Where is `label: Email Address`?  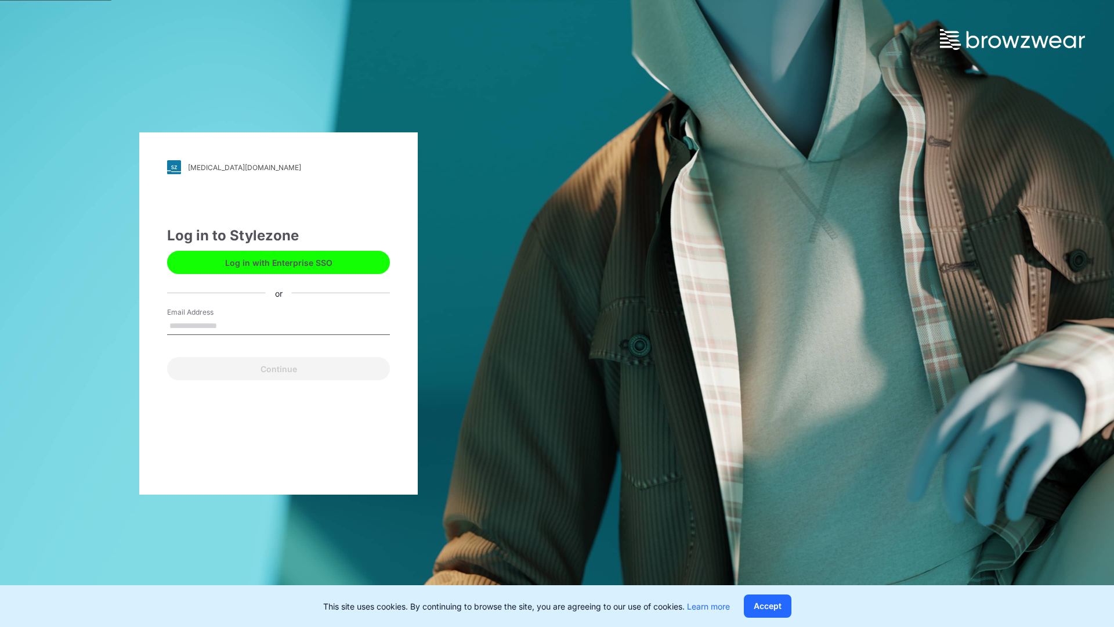 label: Email Address is located at coordinates (208, 312).